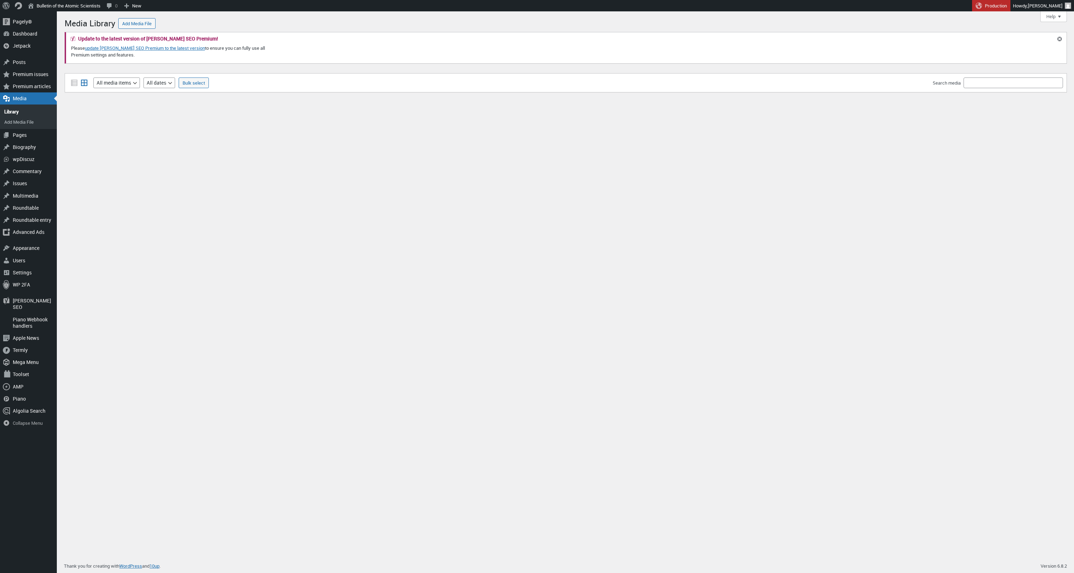  I want to click on p: Version 6.8.2, so click(1054, 565).